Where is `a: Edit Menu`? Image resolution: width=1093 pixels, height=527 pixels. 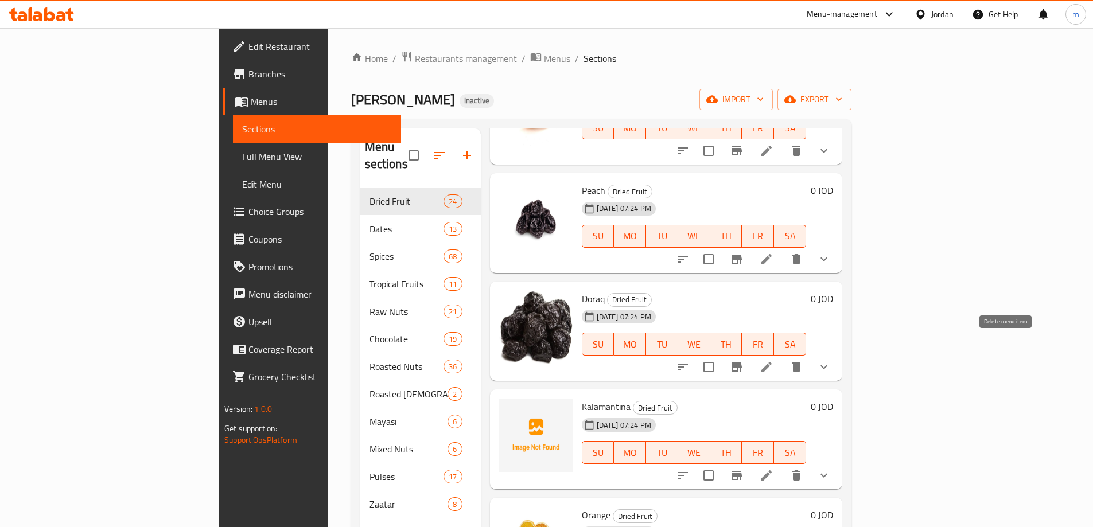 a: Edit Menu is located at coordinates (317, 184).